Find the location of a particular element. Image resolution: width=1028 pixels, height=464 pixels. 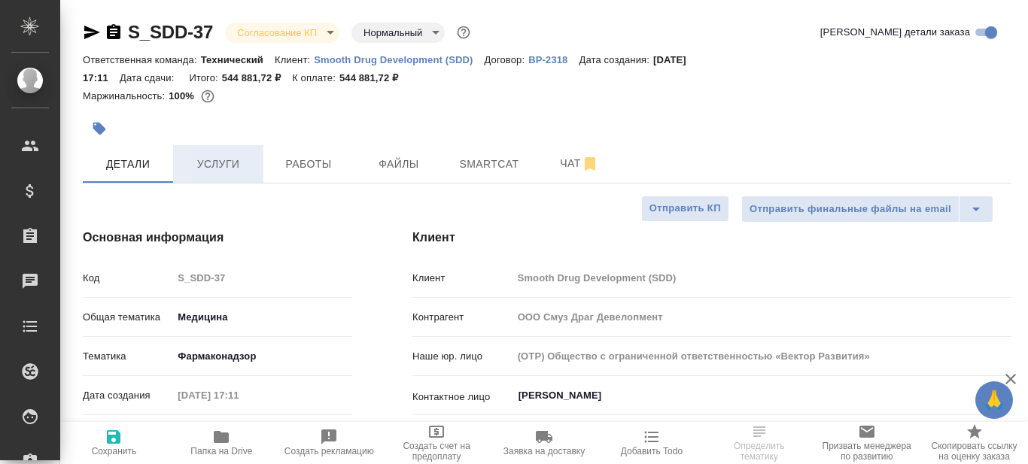

button: Сохранить is located at coordinates (114, 443).